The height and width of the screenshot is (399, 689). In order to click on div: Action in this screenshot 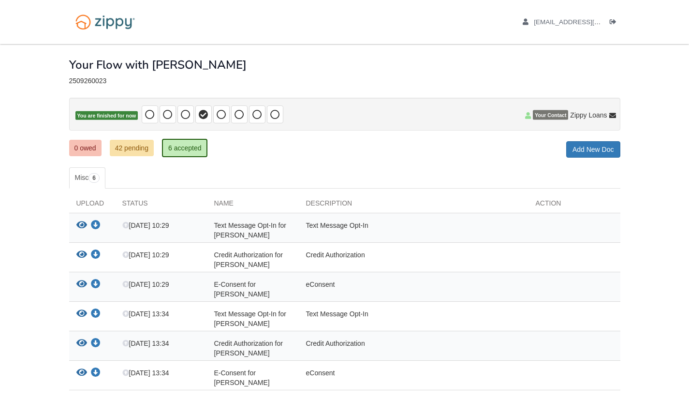, I will do `click(575, 206)`.